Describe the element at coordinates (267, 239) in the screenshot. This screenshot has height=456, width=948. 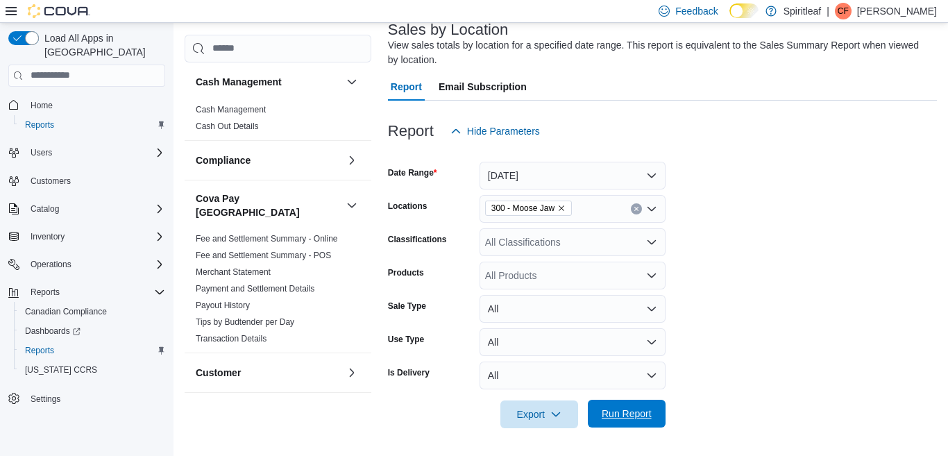
I see `span: Fee and Settlement Summary - Online` at that location.